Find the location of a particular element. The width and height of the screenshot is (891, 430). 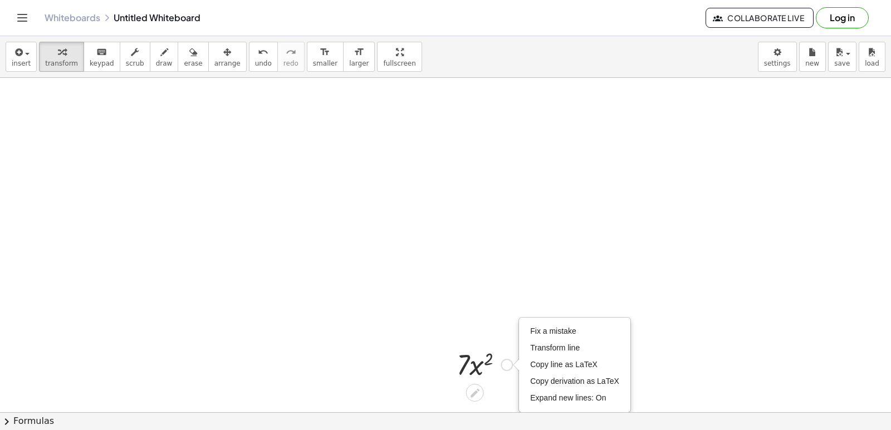

button: format_sizesmaller is located at coordinates (325, 57).